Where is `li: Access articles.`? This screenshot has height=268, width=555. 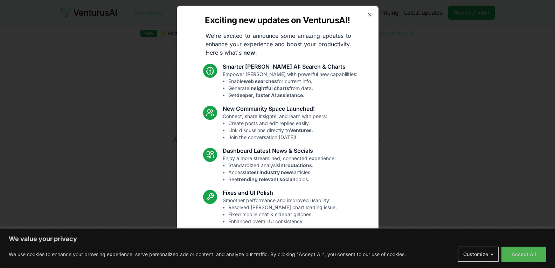
li: Access articles. is located at coordinates (282, 172).